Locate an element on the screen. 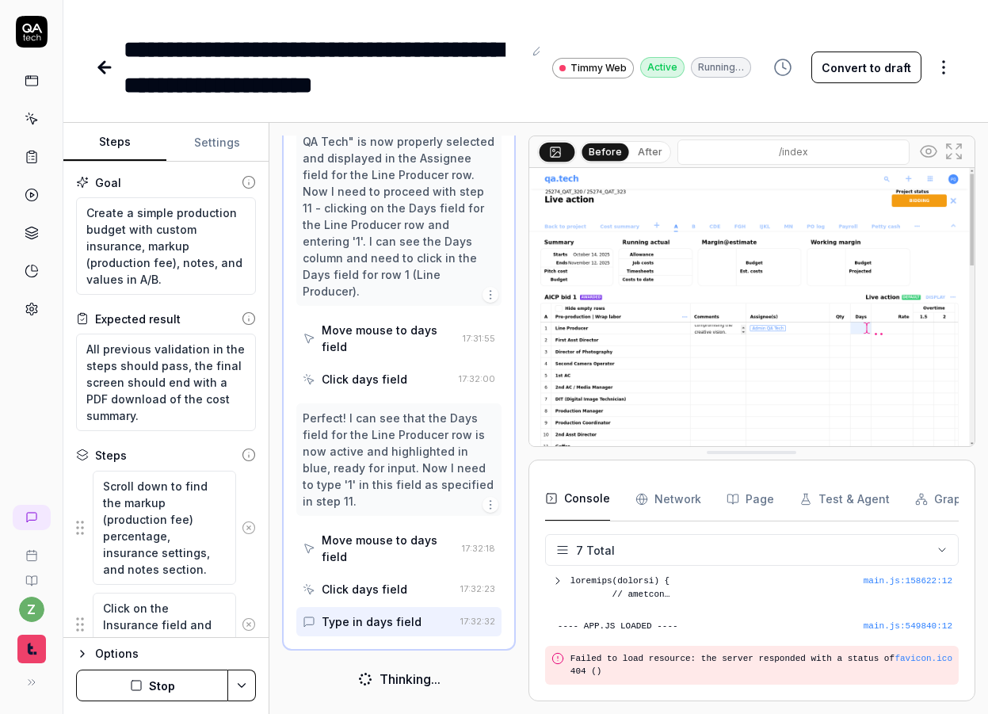 This screenshot has height=714, width=988. button: Convert to draft is located at coordinates (866, 67).